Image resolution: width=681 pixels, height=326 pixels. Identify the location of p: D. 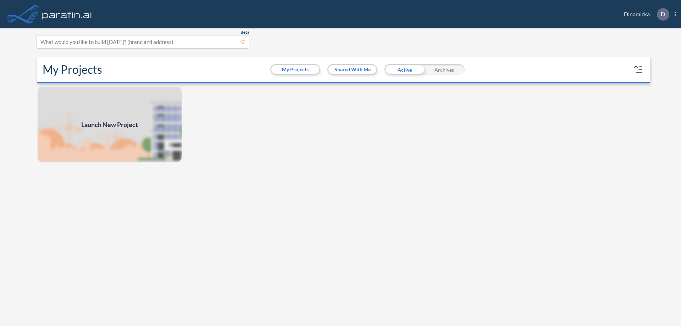
(663, 14).